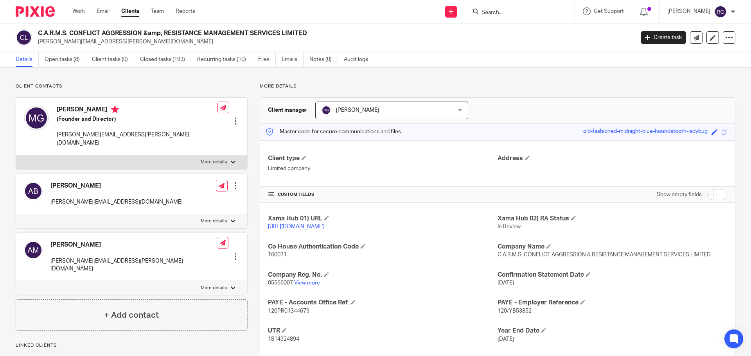 The image size is (751, 356). Describe the element at coordinates (333, 132) in the screenshot. I see `p: Master code for secure communications and files` at that location.